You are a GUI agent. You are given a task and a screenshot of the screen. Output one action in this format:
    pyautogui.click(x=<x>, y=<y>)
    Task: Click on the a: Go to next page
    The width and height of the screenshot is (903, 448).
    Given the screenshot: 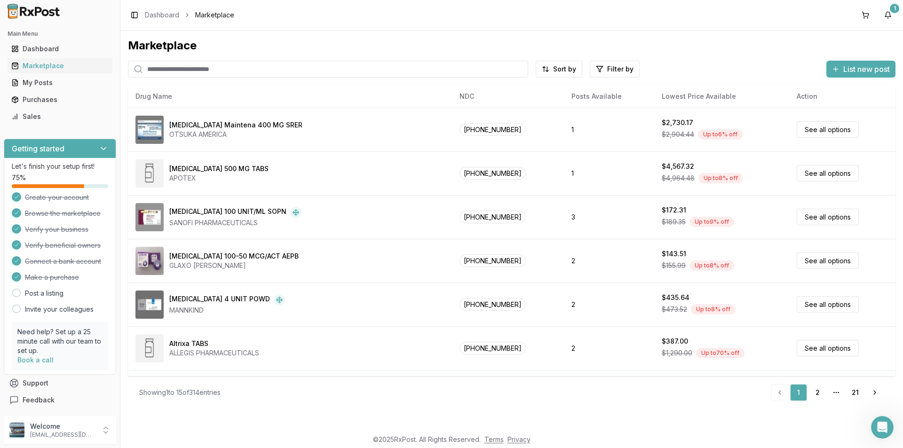 What is the action you would take?
    pyautogui.click(x=875, y=393)
    